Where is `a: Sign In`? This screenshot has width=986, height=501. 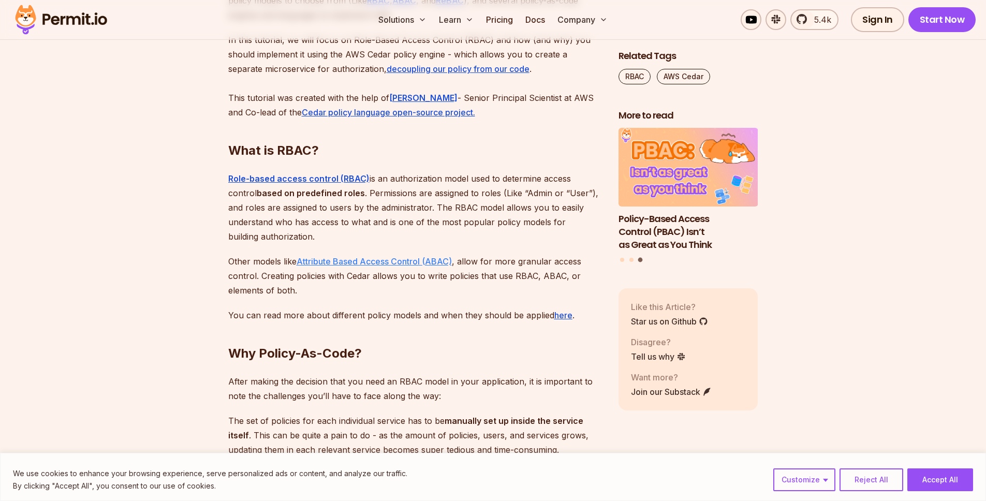 a: Sign In is located at coordinates (877, 20).